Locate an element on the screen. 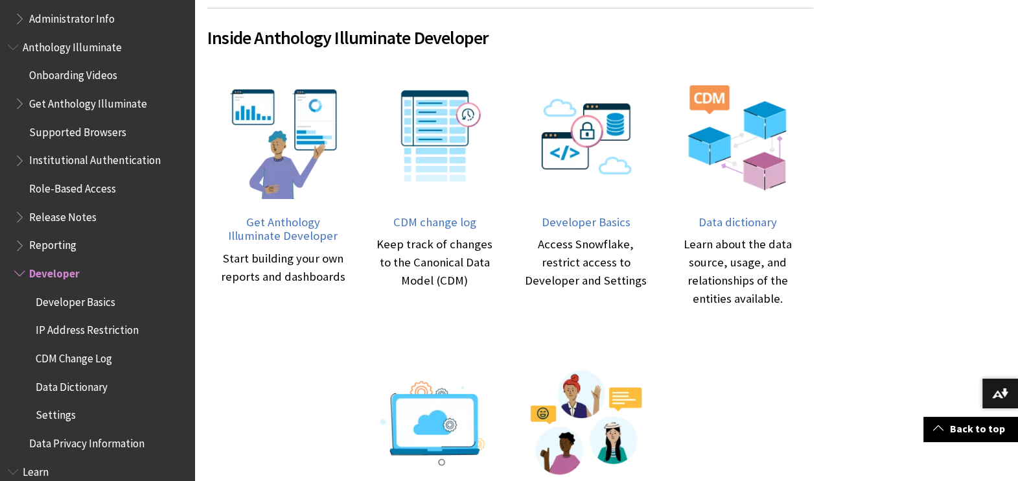 The image size is (1018, 481). span: Onboarding Videos is located at coordinates (73, 73).